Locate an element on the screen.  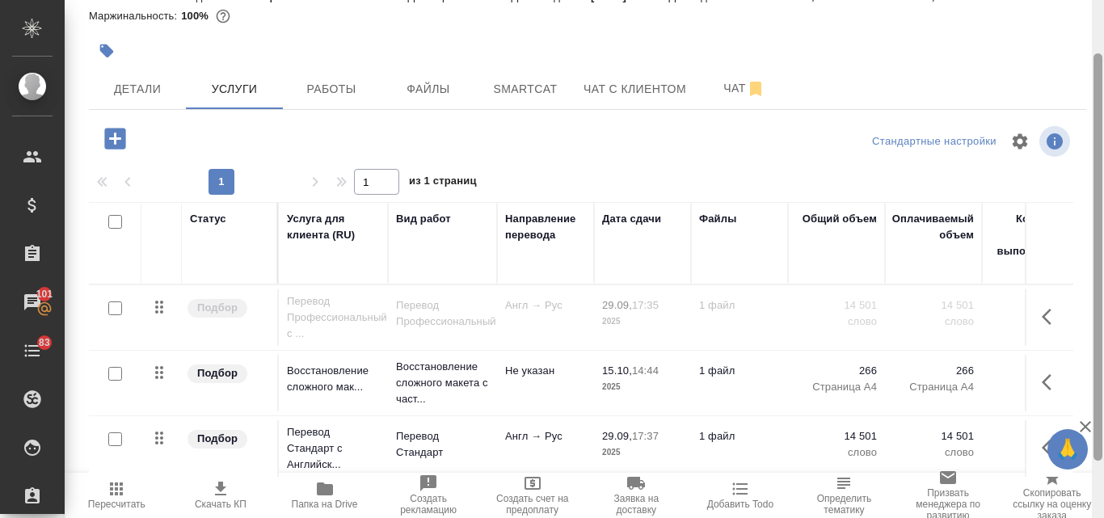
div: Направление перевода is located at coordinates (545, 227).